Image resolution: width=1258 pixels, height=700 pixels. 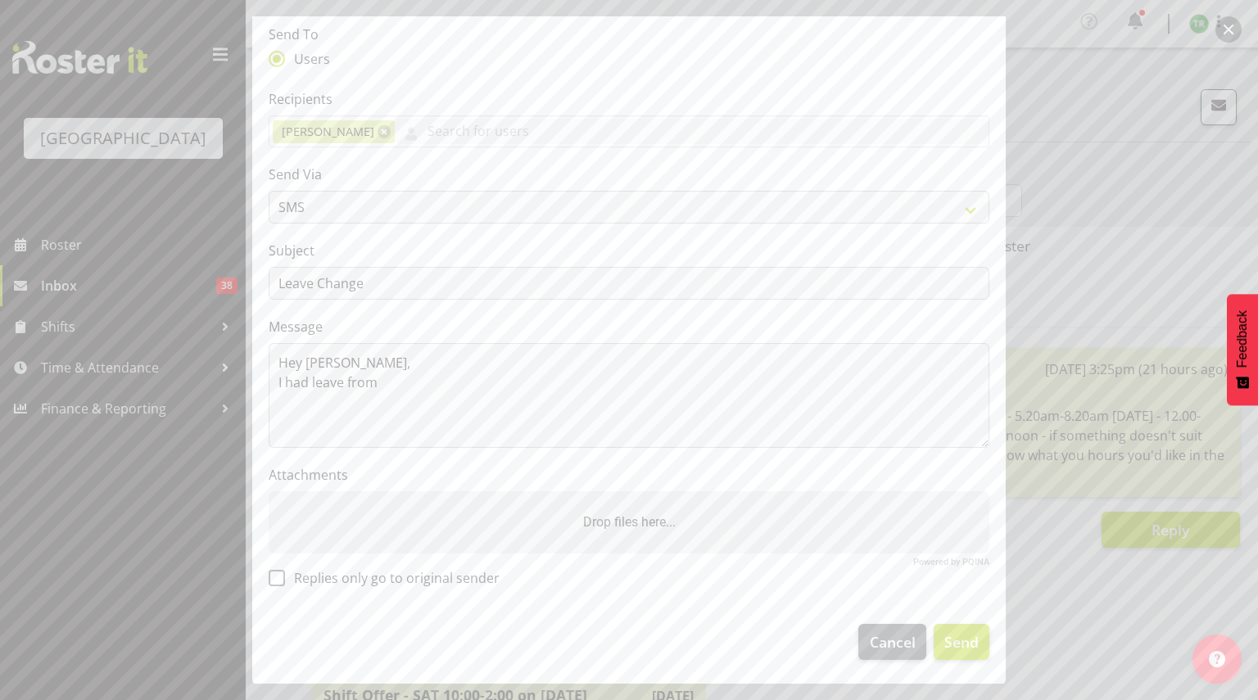 I want to click on a: Powered by PQINA, so click(x=951, y=562).